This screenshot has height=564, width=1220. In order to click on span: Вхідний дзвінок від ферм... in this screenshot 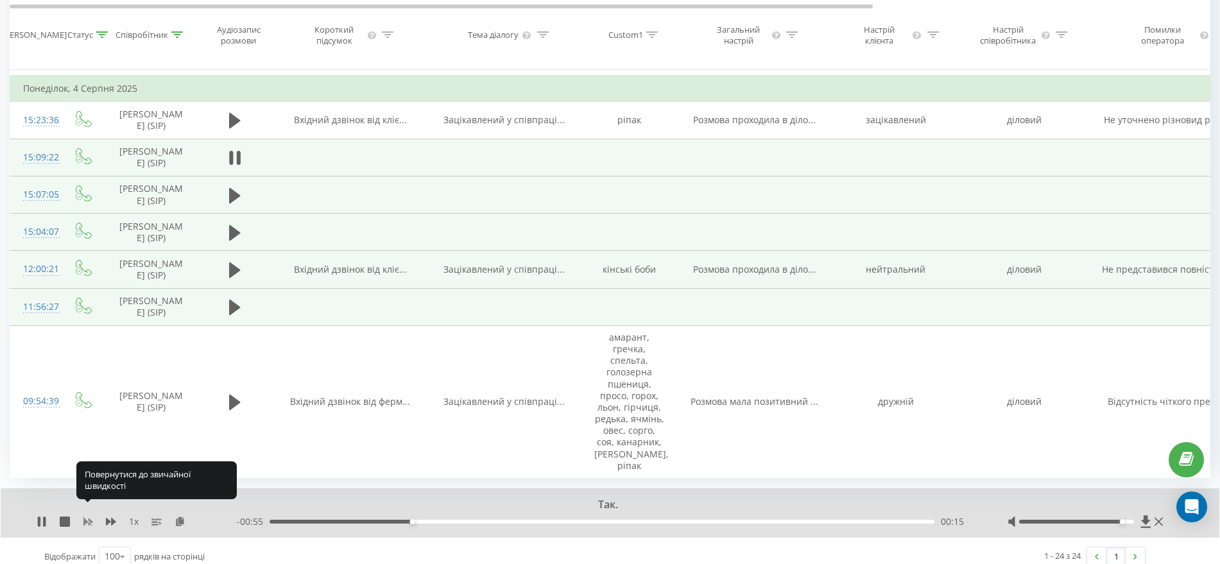, I will do `click(350, 401)`.